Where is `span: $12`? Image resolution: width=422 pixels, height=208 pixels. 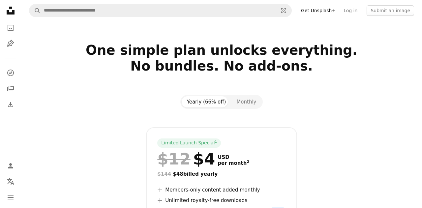 span: $12 is located at coordinates (174, 159).